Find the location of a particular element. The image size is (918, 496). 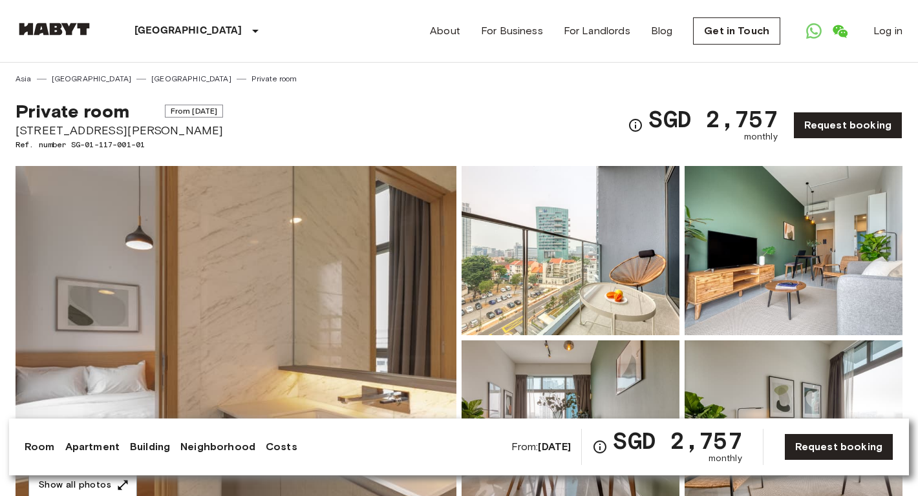

a: Private room is located at coordinates (274, 79).